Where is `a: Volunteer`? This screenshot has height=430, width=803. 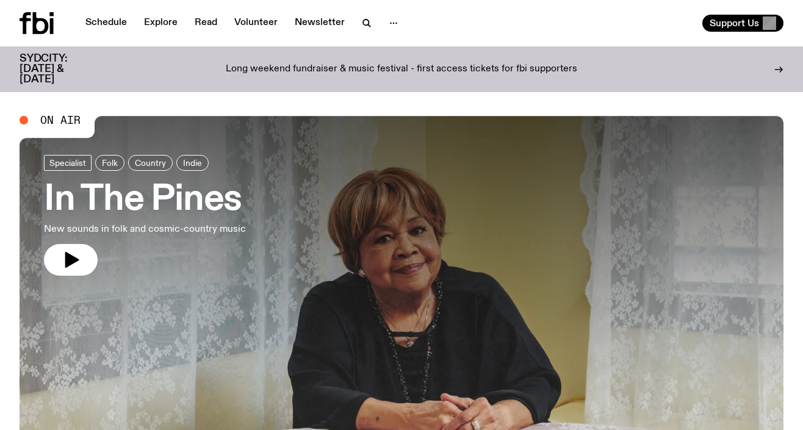 a: Volunteer is located at coordinates (256, 23).